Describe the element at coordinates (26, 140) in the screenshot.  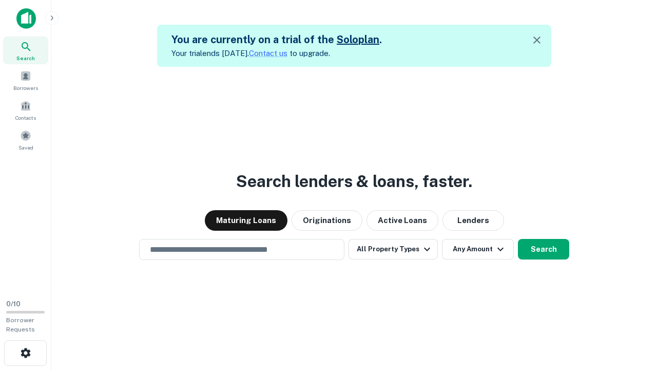
I see `a: Saved` at that location.